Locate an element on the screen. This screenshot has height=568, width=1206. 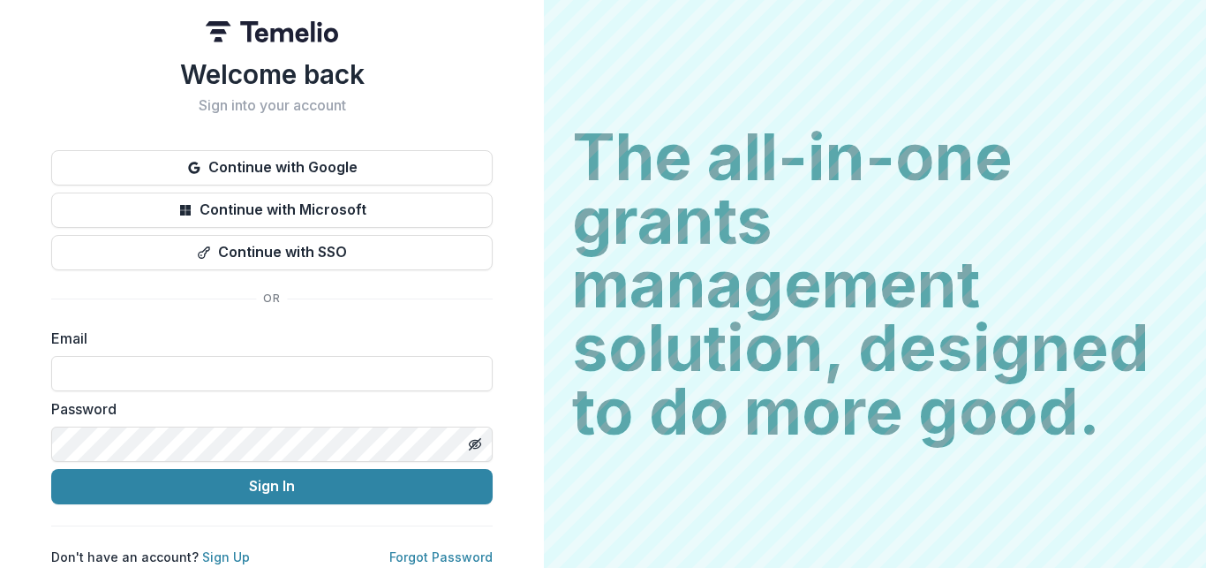
button: Toggle password visibility is located at coordinates (475, 444).